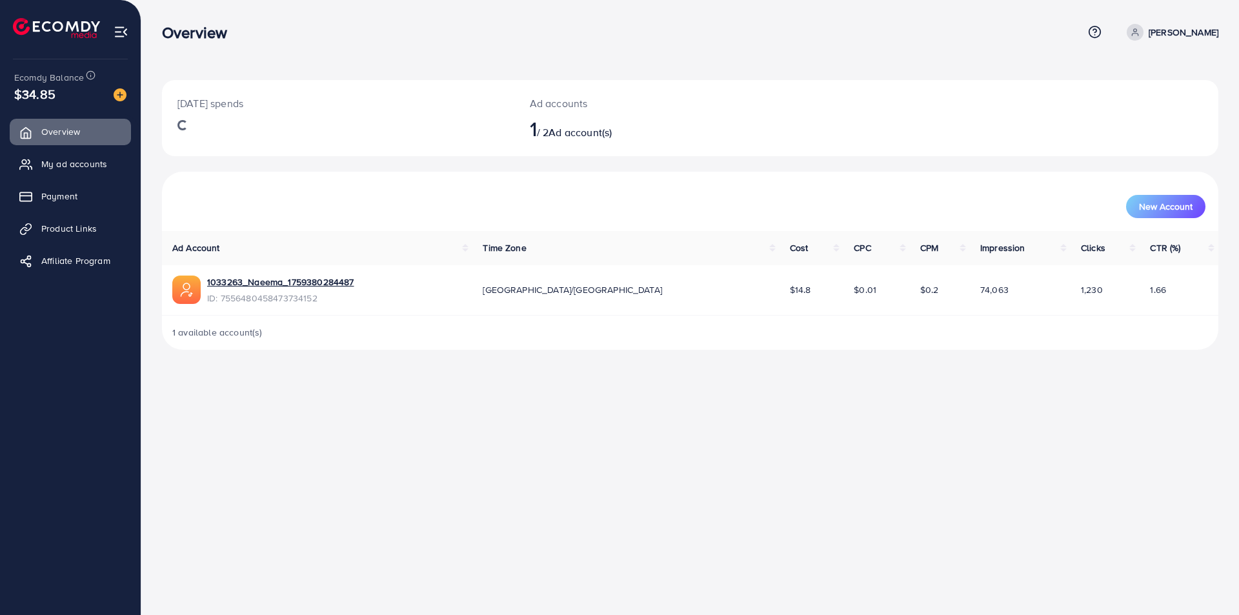  I want to click on span: Impression, so click(1003, 248).